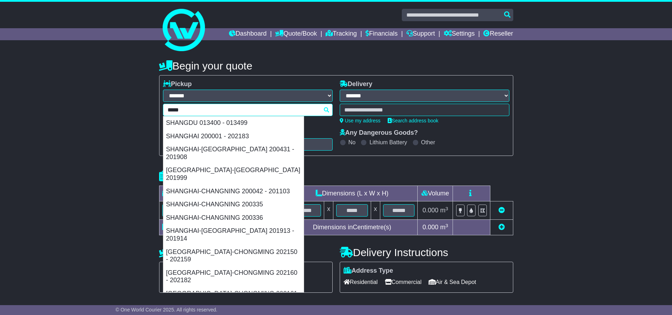  Describe the element at coordinates (352, 142) in the screenshot. I see `label: No` at that location.